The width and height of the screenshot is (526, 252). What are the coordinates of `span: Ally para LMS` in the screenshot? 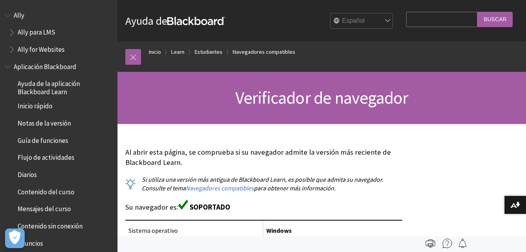 It's located at (36, 31).